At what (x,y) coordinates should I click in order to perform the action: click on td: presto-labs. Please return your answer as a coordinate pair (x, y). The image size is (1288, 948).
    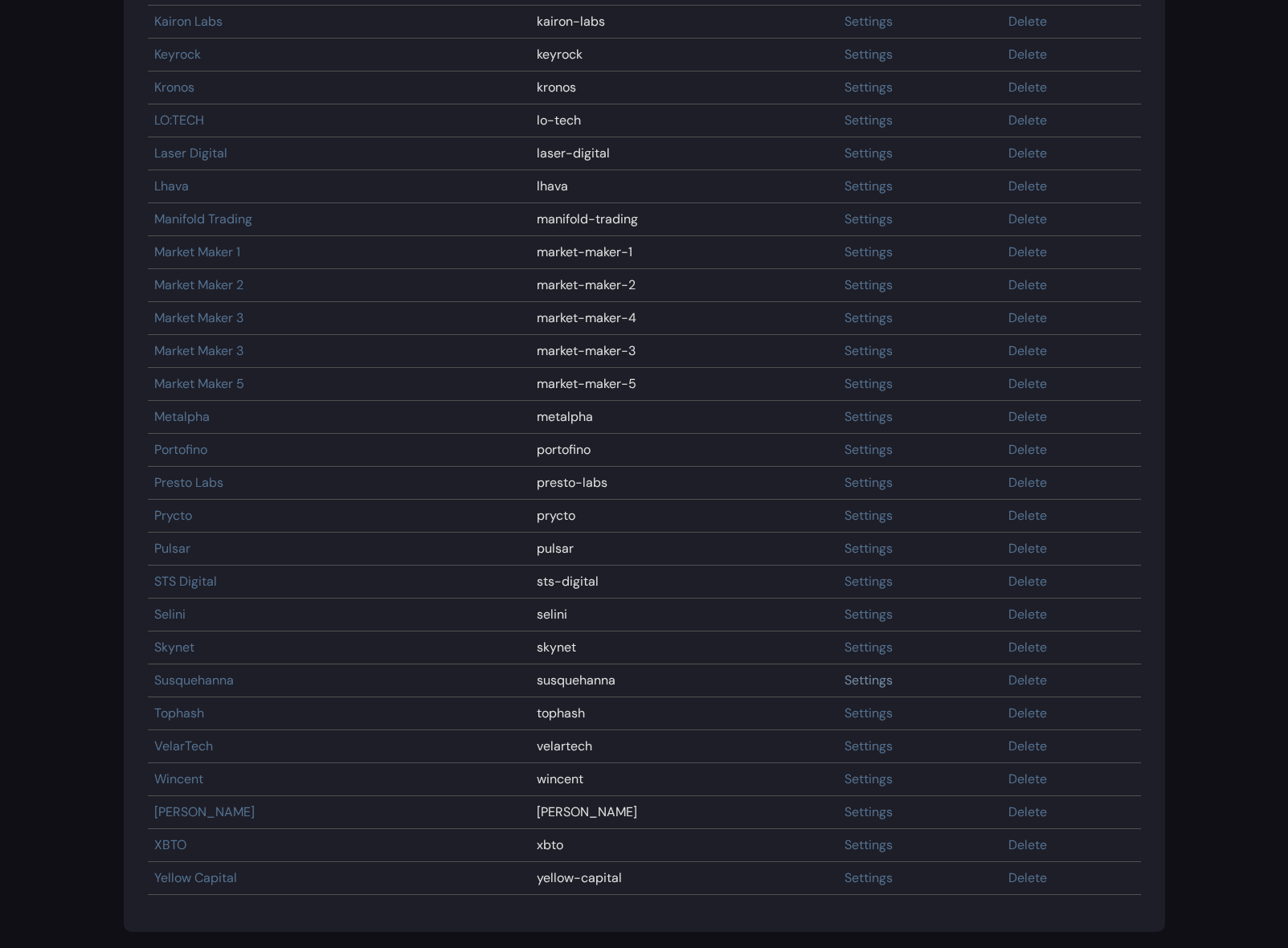
    Looking at the image, I should click on (684, 483).